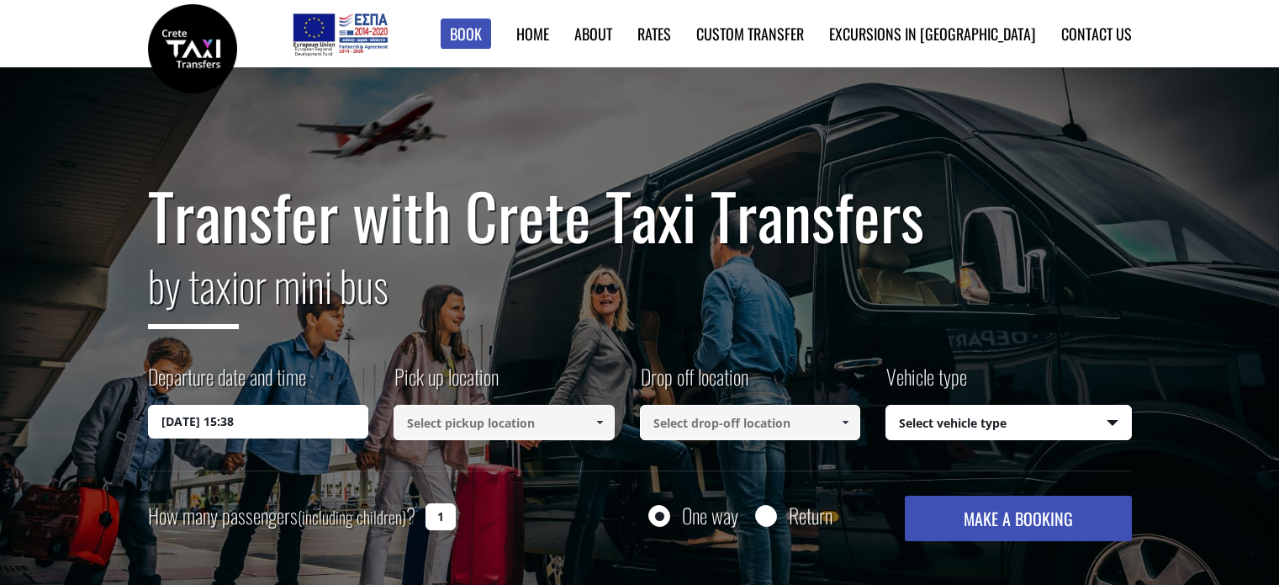  I want to click on span: Select vehicle type, so click(1008, 423).